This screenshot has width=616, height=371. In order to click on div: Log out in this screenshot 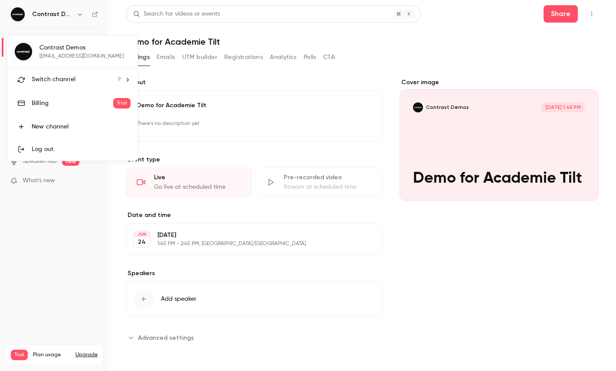, I will do `click(81, 149)`.